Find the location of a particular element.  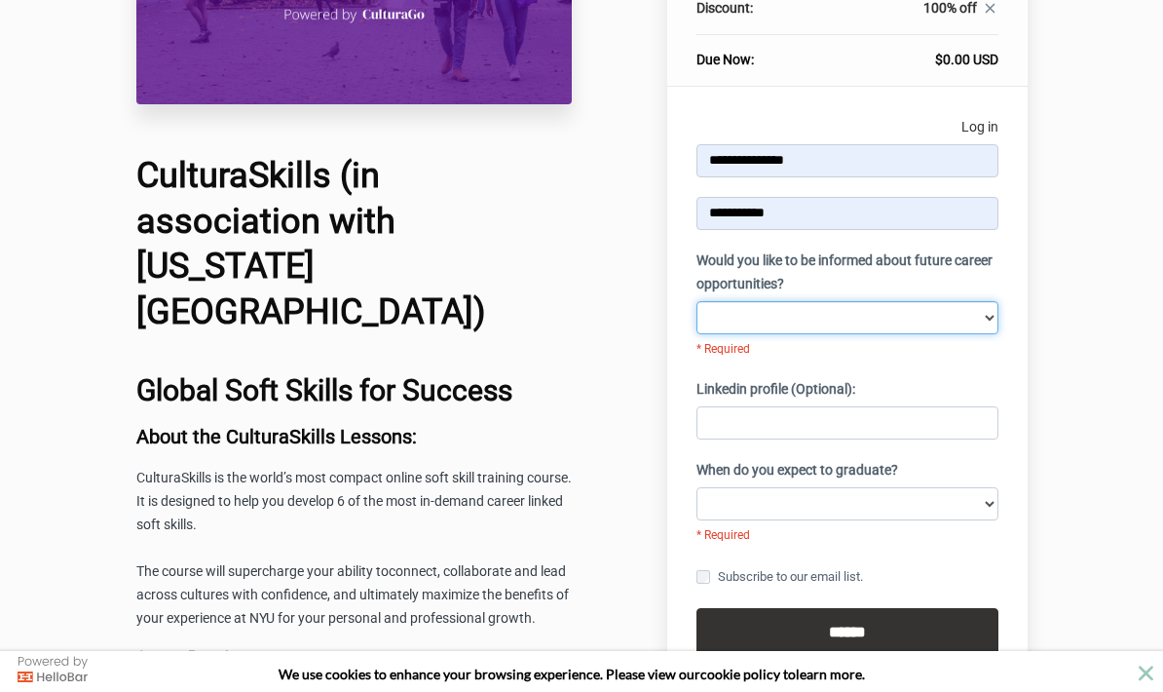

label: Linkedin profile (Optional): is located at coordinates (775, 390).